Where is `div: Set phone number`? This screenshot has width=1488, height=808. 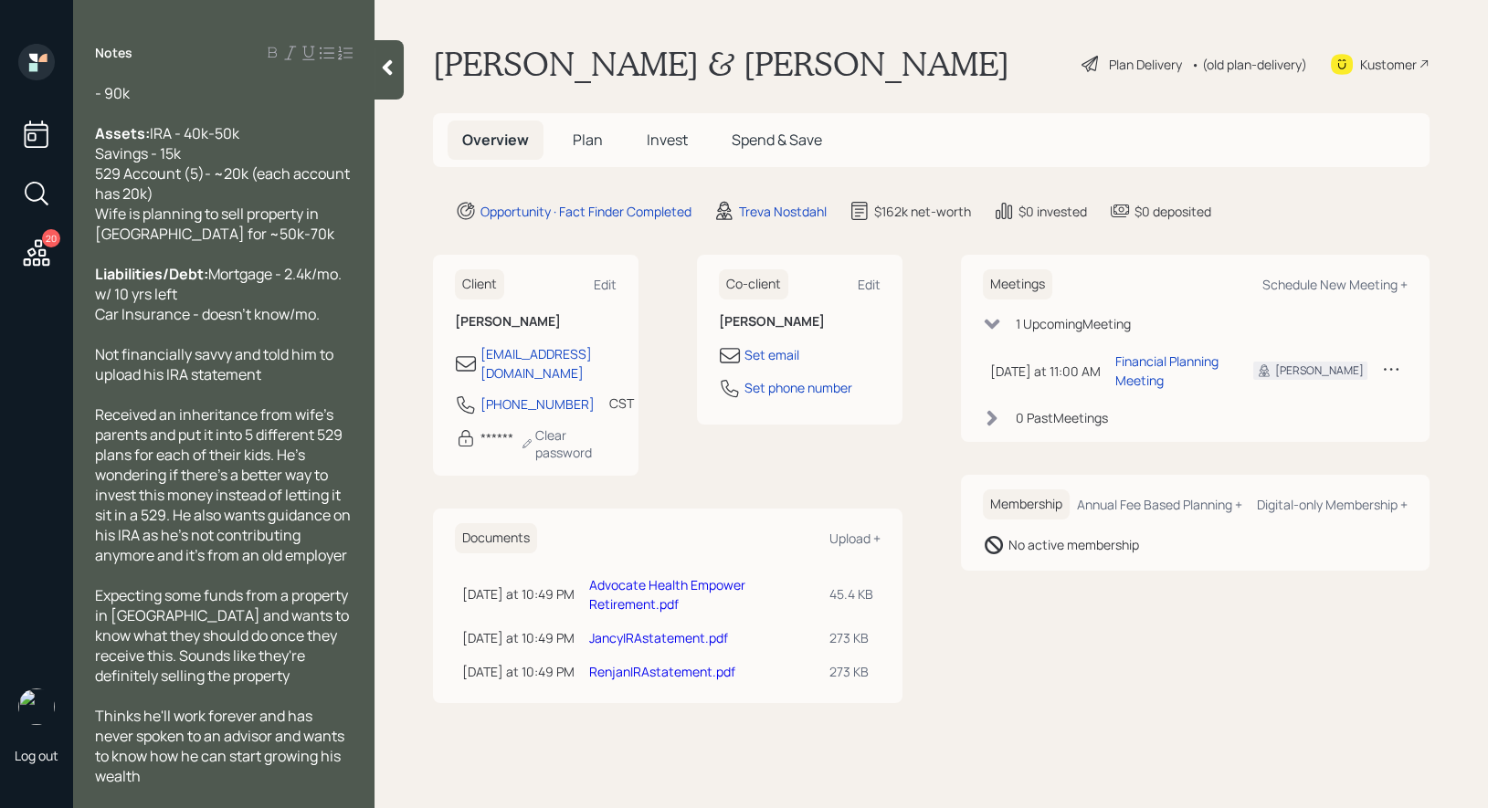 div: Set phone number is located at coordinates (798, 387).